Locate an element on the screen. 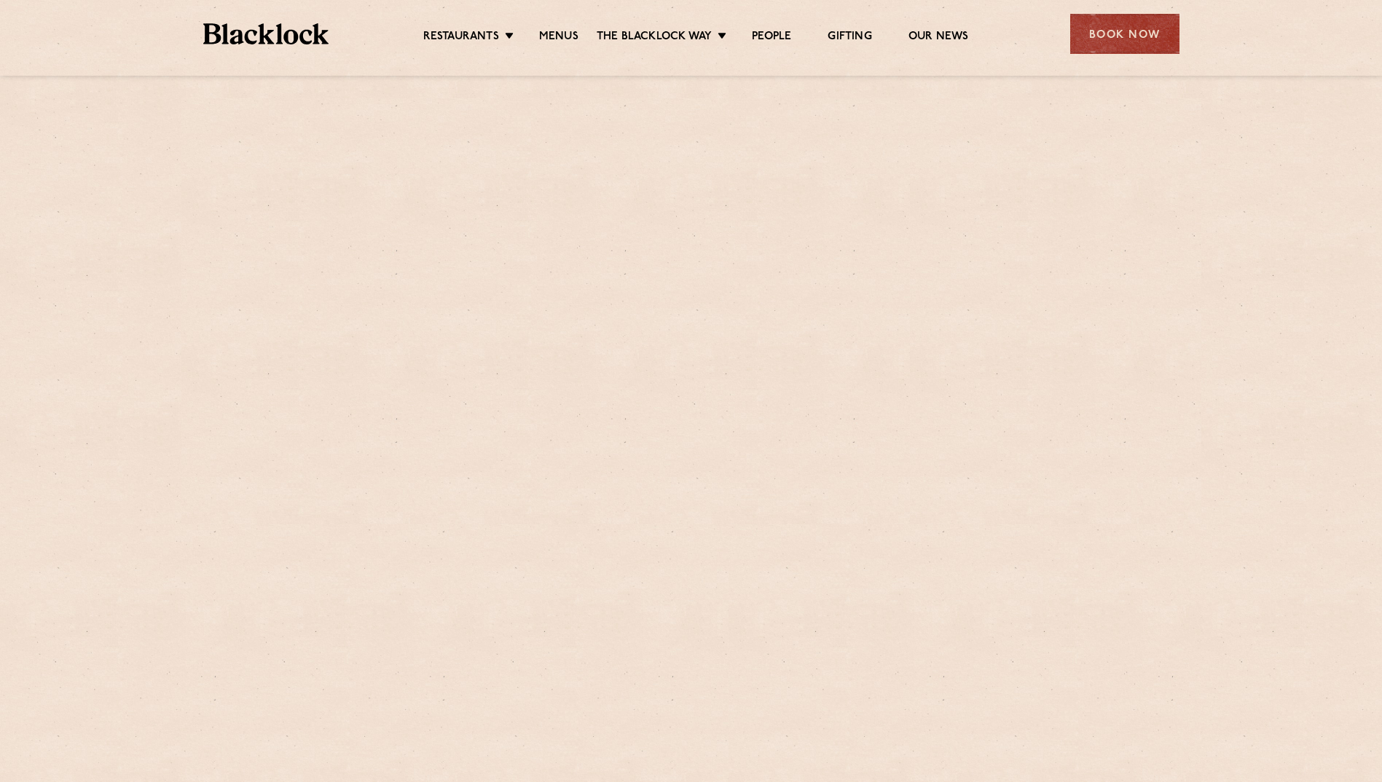 This screenshot has width=1382, height=782. a: The Blacklock Way is located at coordinates (654, 38).